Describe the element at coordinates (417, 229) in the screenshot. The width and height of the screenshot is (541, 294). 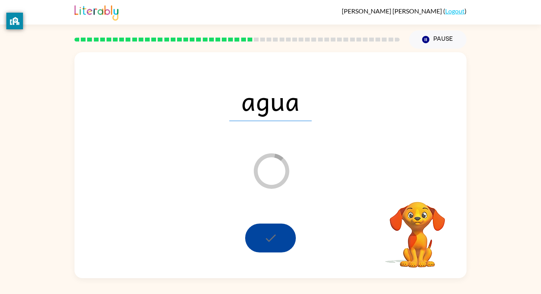
I see `video: Your browser must support playing .mp4 files to use Literably. Please try using another browser.` at that location.